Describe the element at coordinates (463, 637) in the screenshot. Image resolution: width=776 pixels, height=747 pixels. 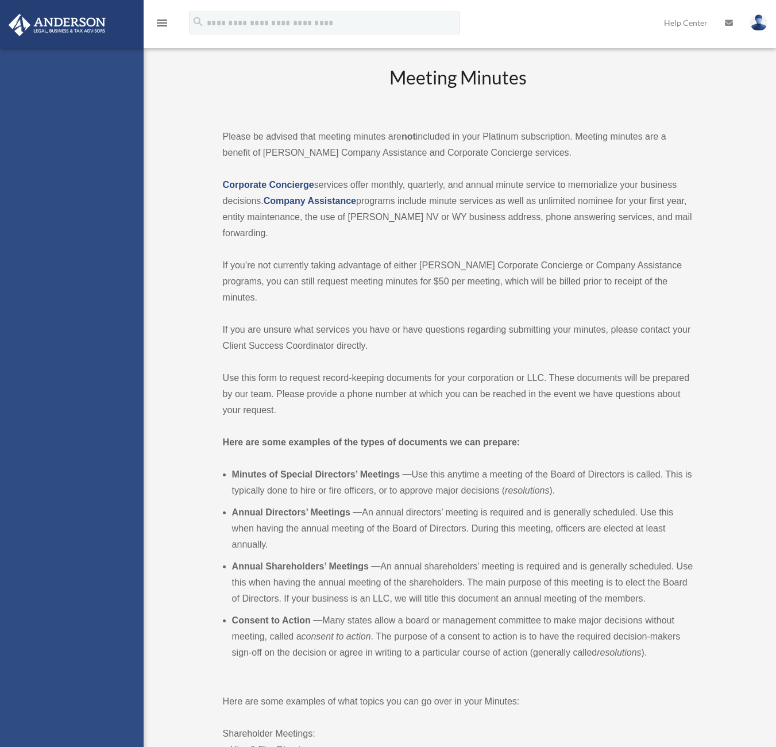
I see `li: Many states allow a board or management committee to make major decisions without meeting, called...` at that location.